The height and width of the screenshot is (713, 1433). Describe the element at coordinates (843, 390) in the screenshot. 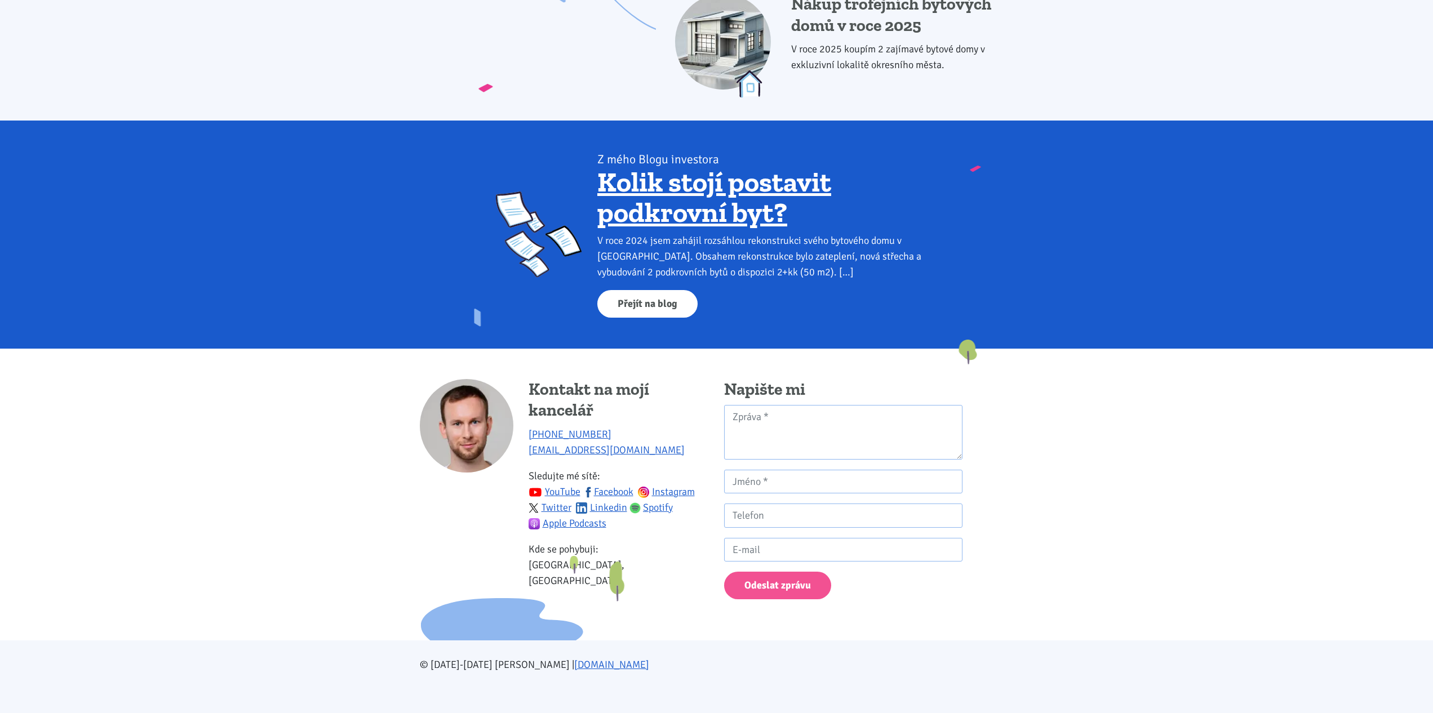

I see `h4: Napište mi` at that location.